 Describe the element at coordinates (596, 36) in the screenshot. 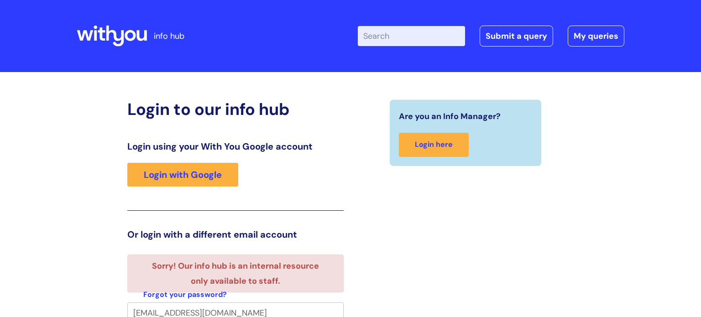

I see `a: My queries` at that location.